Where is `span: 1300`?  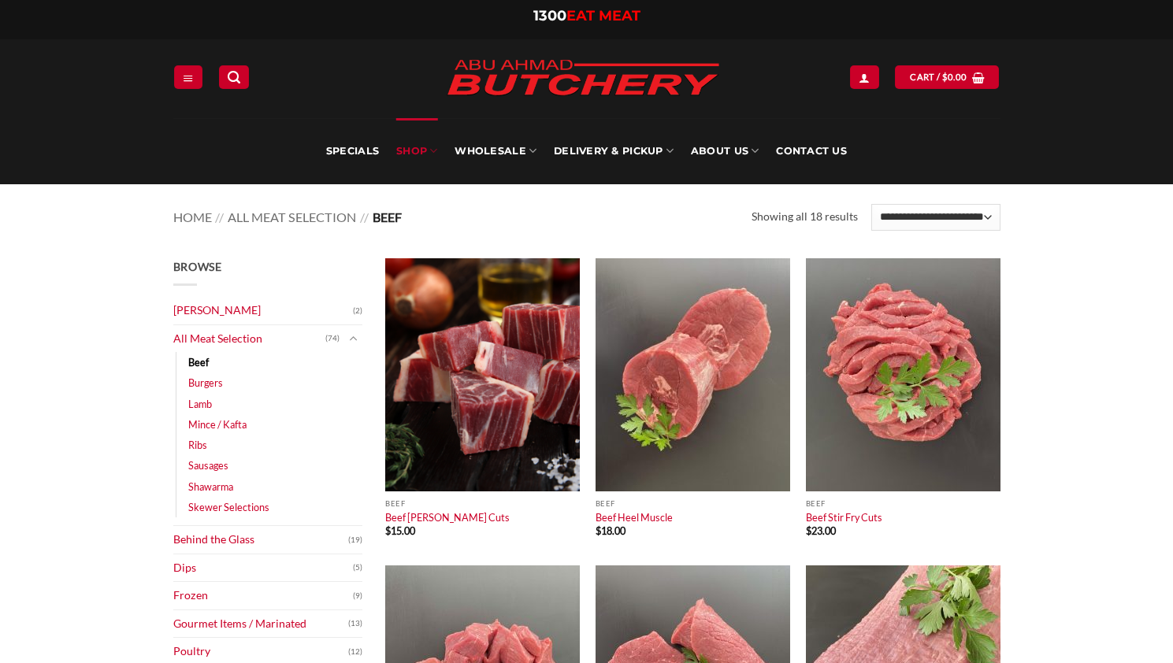
span: 1300 is located at coordinates (550, 16).